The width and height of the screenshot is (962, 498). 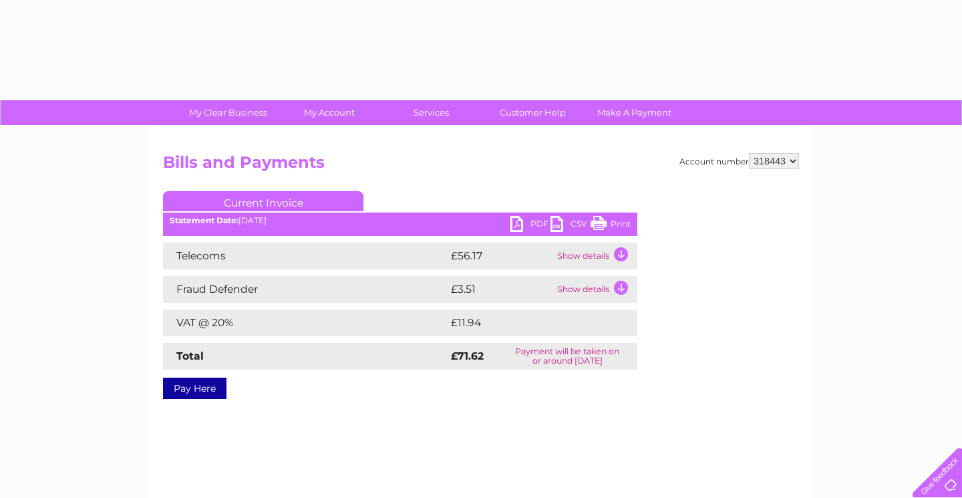 What do you see at coordinates (500, 256) in the screenshot?
I see `td: £56.17` at bounding box center [500, 256].